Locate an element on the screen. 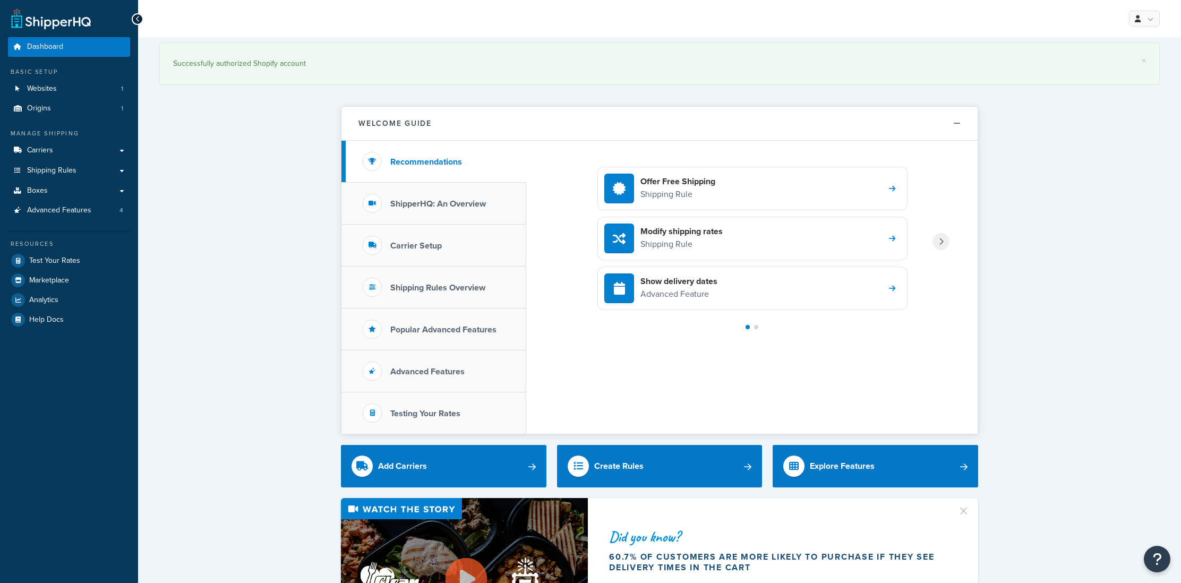 This screenshot has width=1181, height=583. p: Advanced Feature is located at coordinates (679, 294).